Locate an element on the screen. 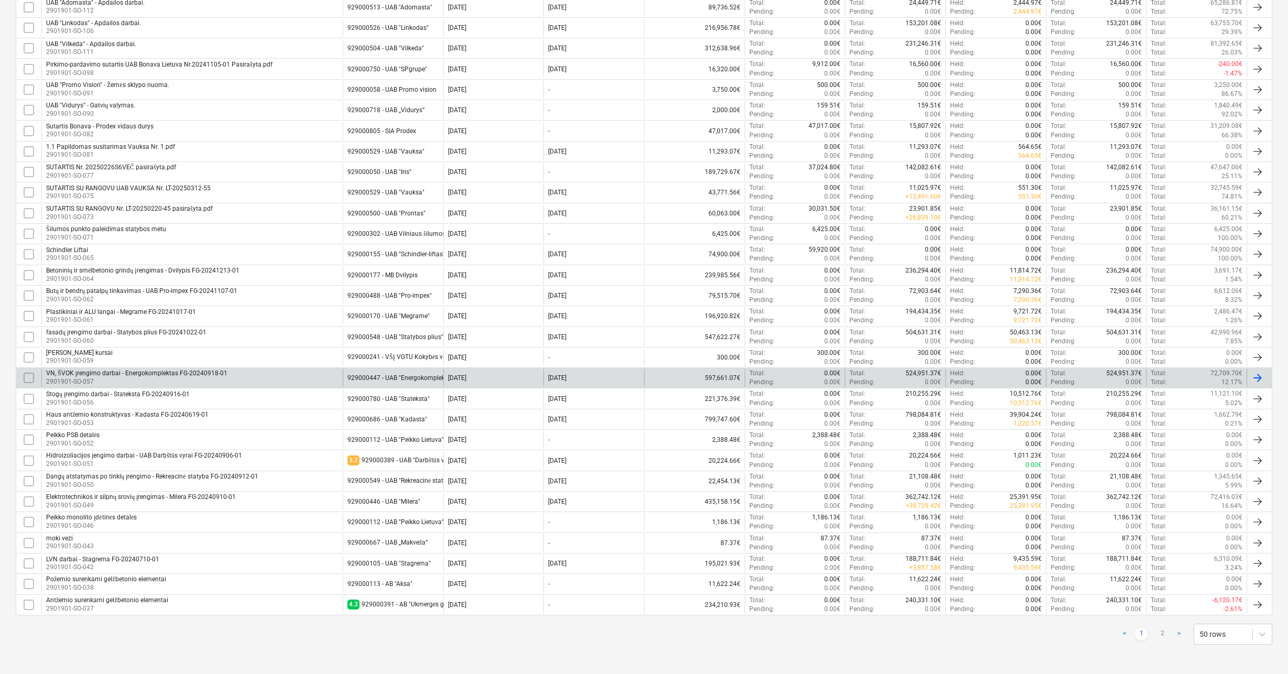  div: 20,224.66€ is located at coordinates (695, 460).